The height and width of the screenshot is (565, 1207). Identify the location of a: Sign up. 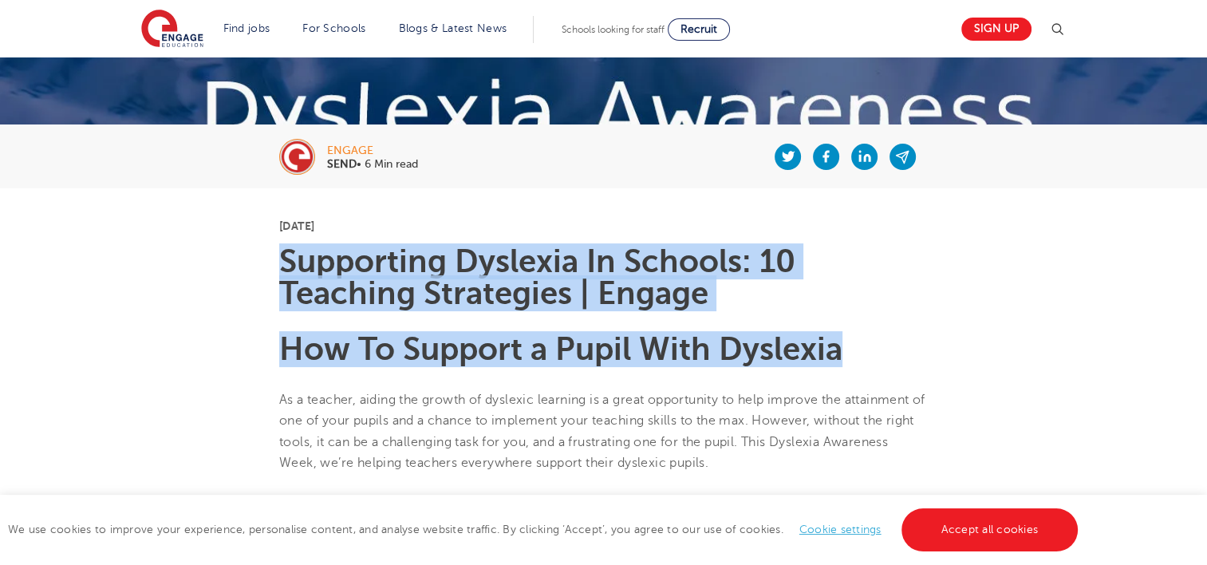
(996, 29).